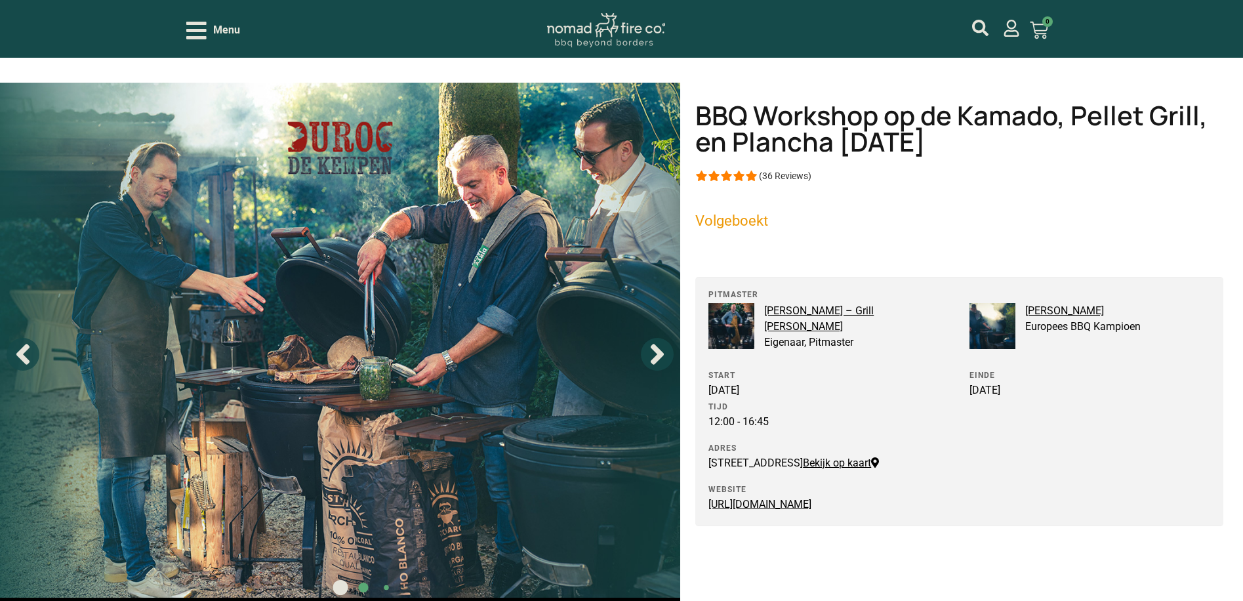 The width and height of the screenshot is (1243, 601). What do you see at coordinates (982, 375) in the screenshot?
I see `span: Einde` at bounding box center [982, 375].